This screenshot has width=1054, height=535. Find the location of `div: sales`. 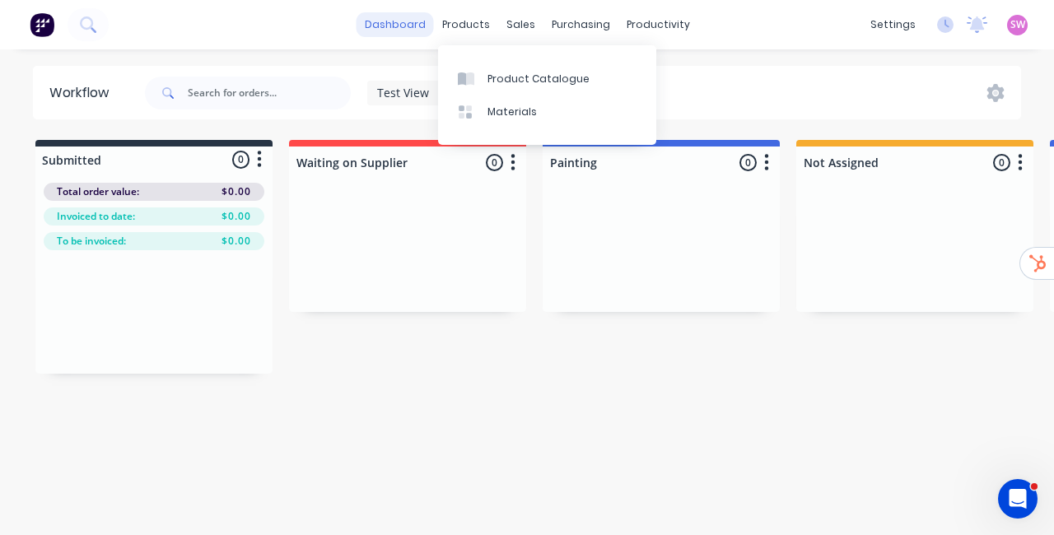

div: sales is located at coordinates (520, 25).